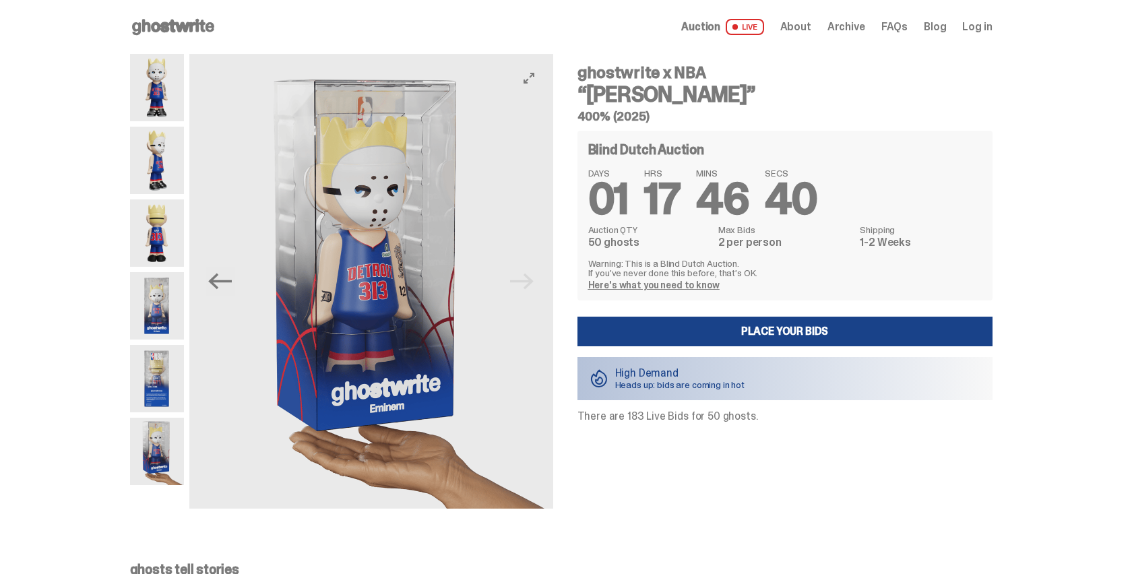 The image size is (1132, 574). What do you see at coordinates (744, 27) in the screenshot?
I see `span: LIVE` at bounding box center [744, 27].